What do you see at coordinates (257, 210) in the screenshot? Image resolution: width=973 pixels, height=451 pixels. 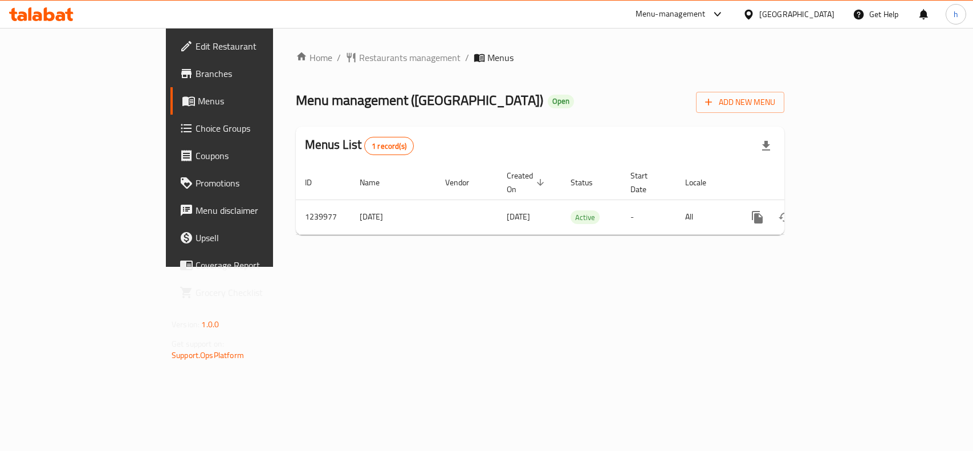 I see `span: Menu disclaimer` at bounding box center [257, 210].